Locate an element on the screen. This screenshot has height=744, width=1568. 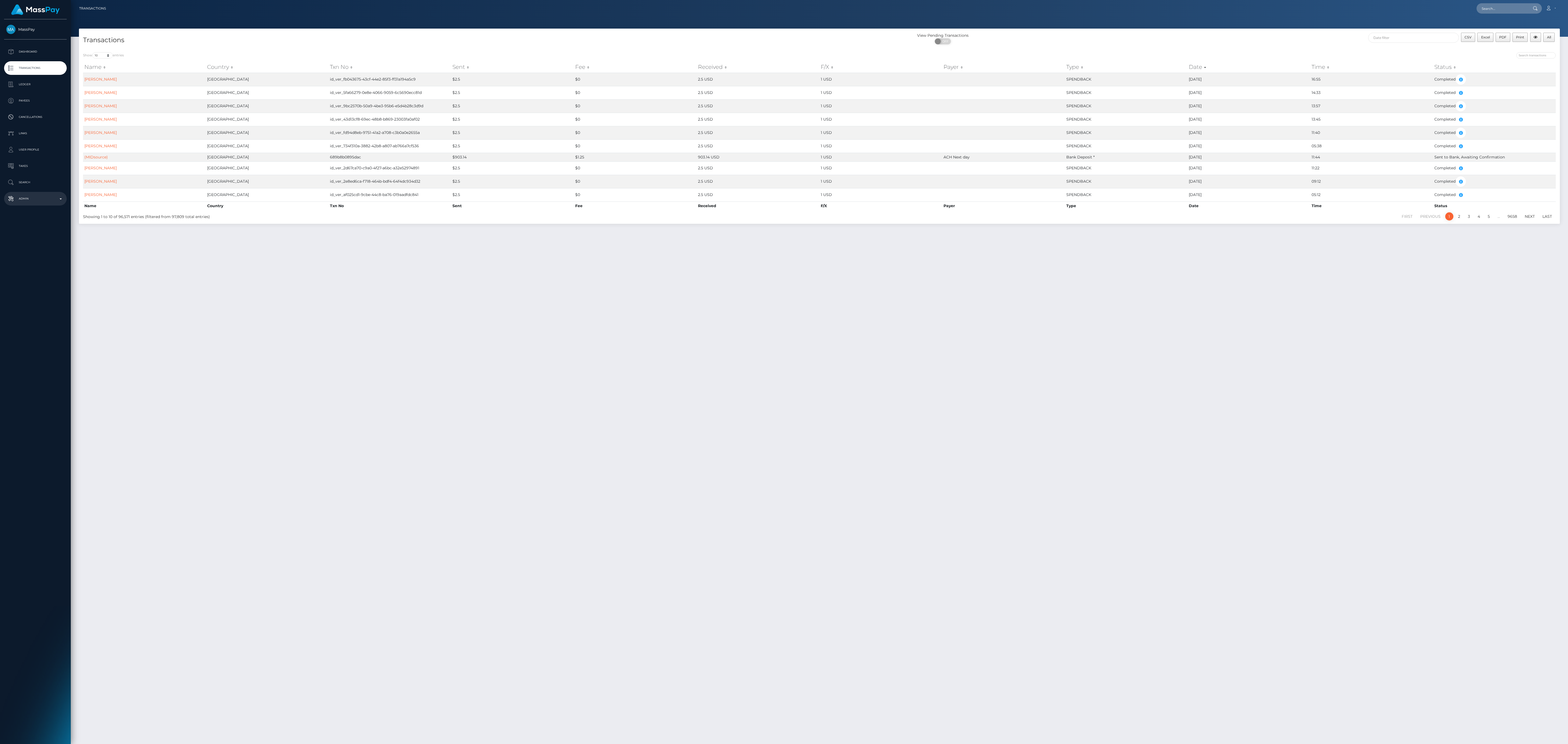
td: 13:57 is located at coordinates (1371, 106).